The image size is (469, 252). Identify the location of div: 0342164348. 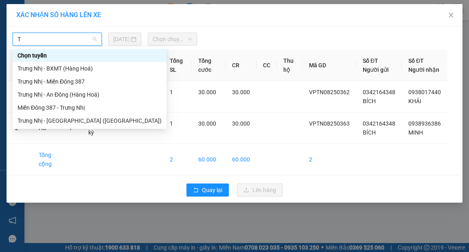
(35, 42).